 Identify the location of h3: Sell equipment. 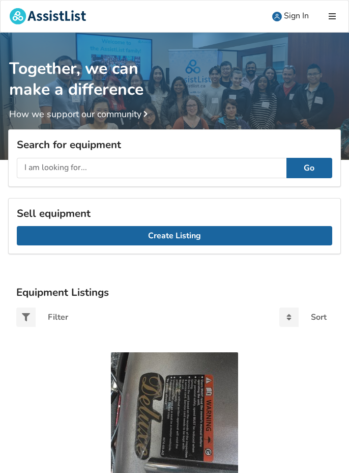
(175, 213).